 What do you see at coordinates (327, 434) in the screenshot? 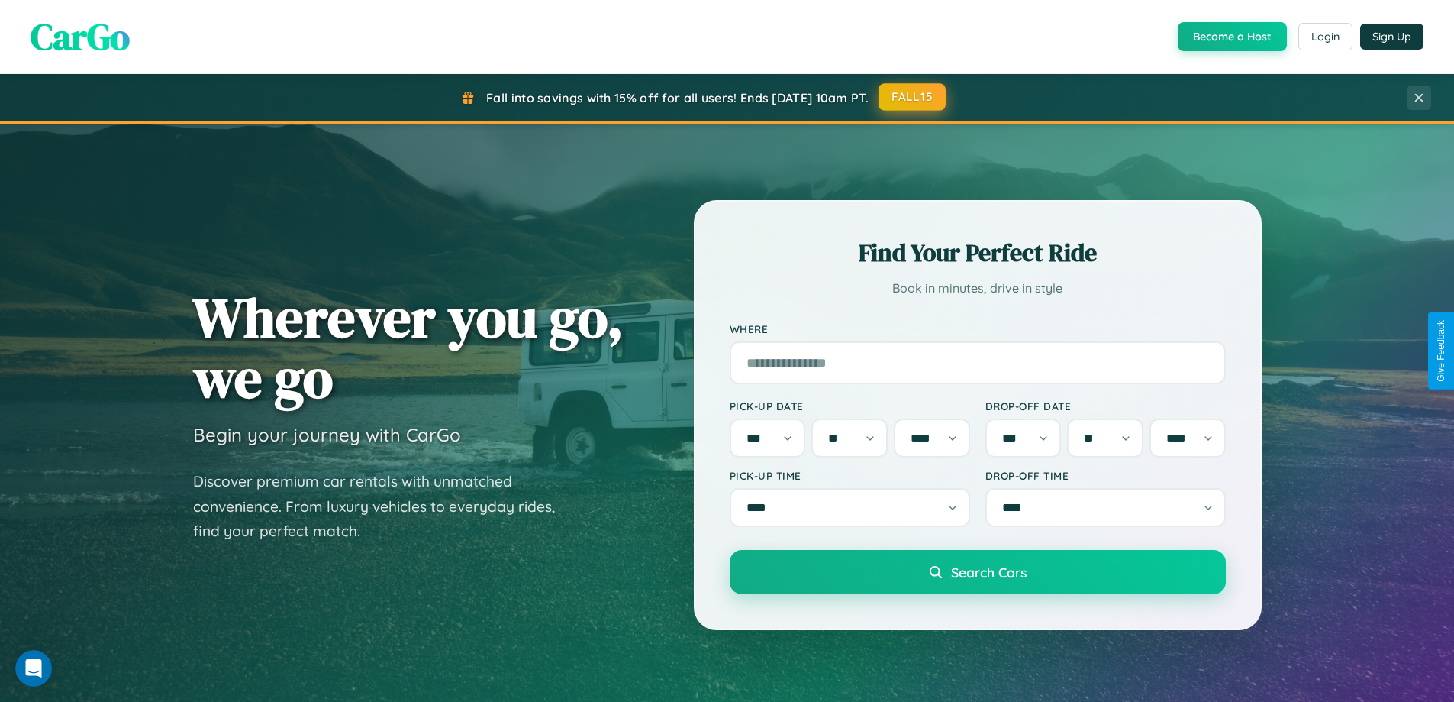
I see `h3: Begin your journey with CarGo` at bounding box center [327, 434].